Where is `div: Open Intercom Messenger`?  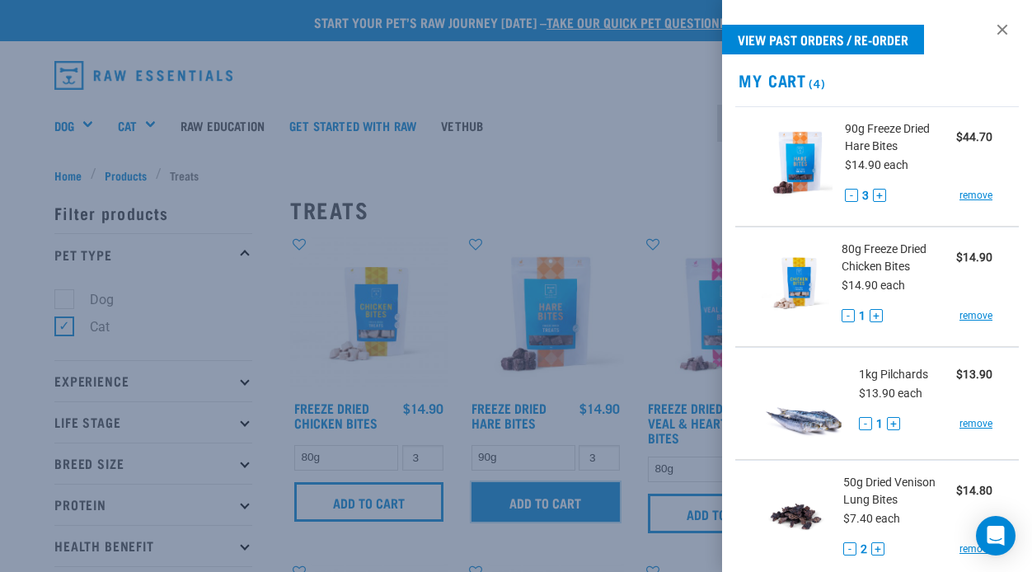
div: Open Intercom Messenger is located at coordinates (996, 536).